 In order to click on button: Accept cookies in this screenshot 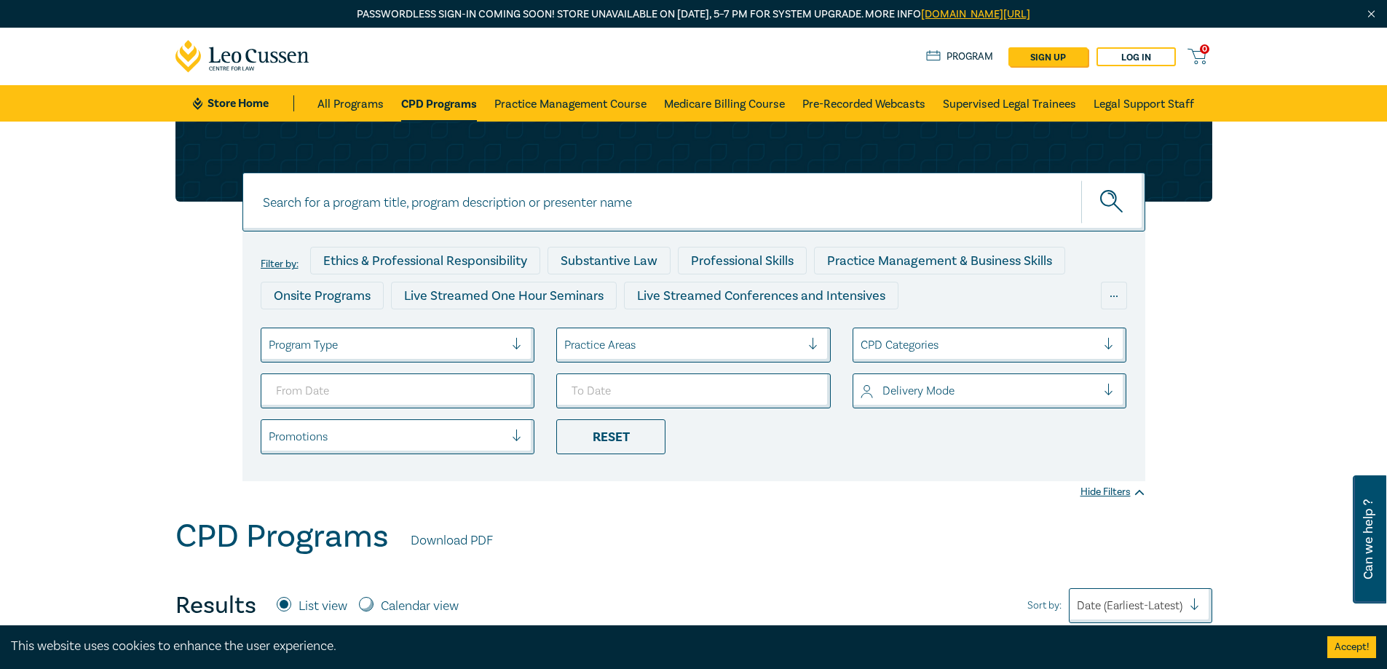, I will do `click(1351, 647)`.